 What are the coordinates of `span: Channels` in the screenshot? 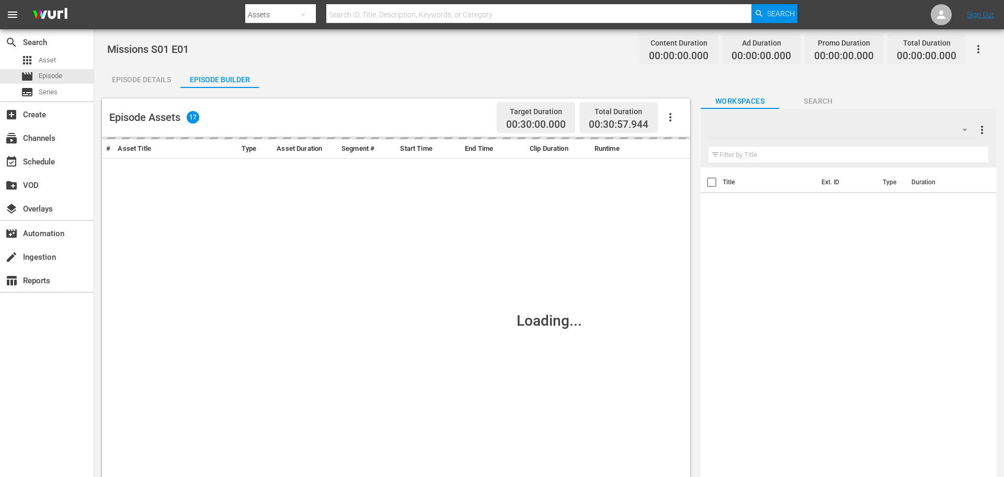 It's located at (12, 138).